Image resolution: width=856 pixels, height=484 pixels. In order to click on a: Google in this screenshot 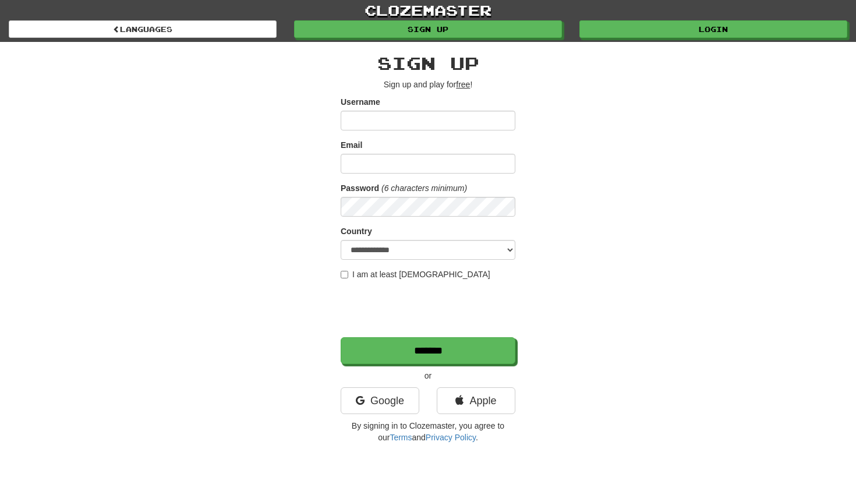, I will do `click(380, 401)`.